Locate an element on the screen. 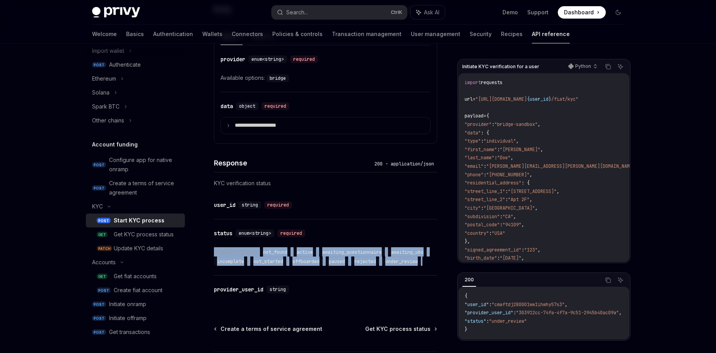 This screenshot has height=353, width=716. div: Get fiat accounts is located at coordinates (135, 276).